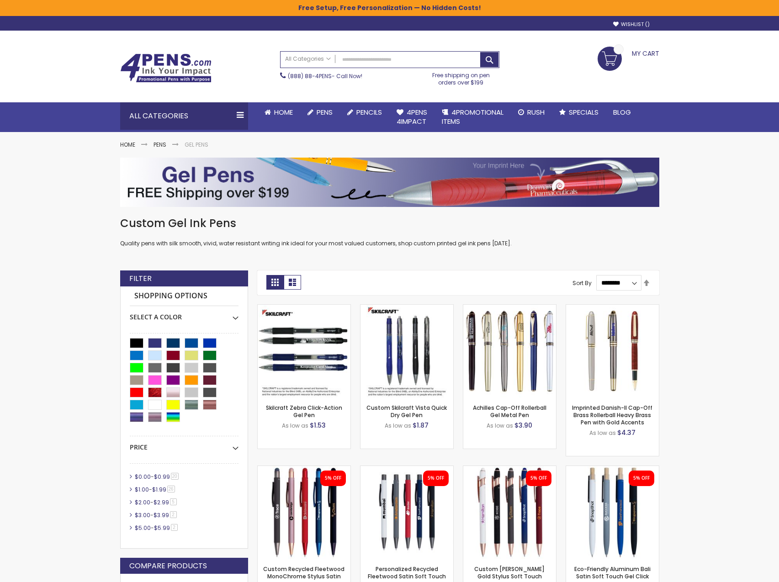 The image size is (779, 582). Describe the element at coordinates (536, 112) in the screenshot. I see `span: Rush` at that location.